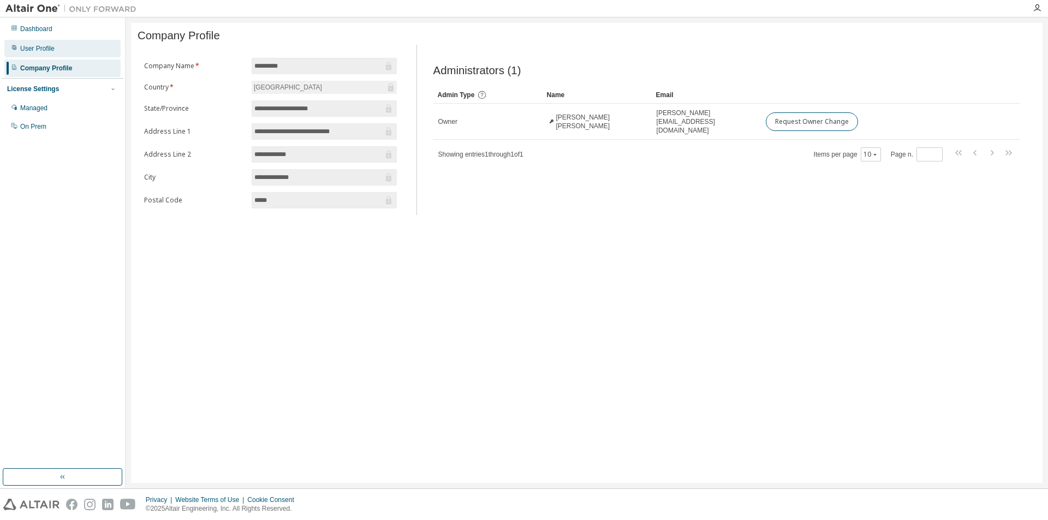 The height and width of the screenshot is (520, 1048). I want to click on div: User Profile, so click(37, 49).